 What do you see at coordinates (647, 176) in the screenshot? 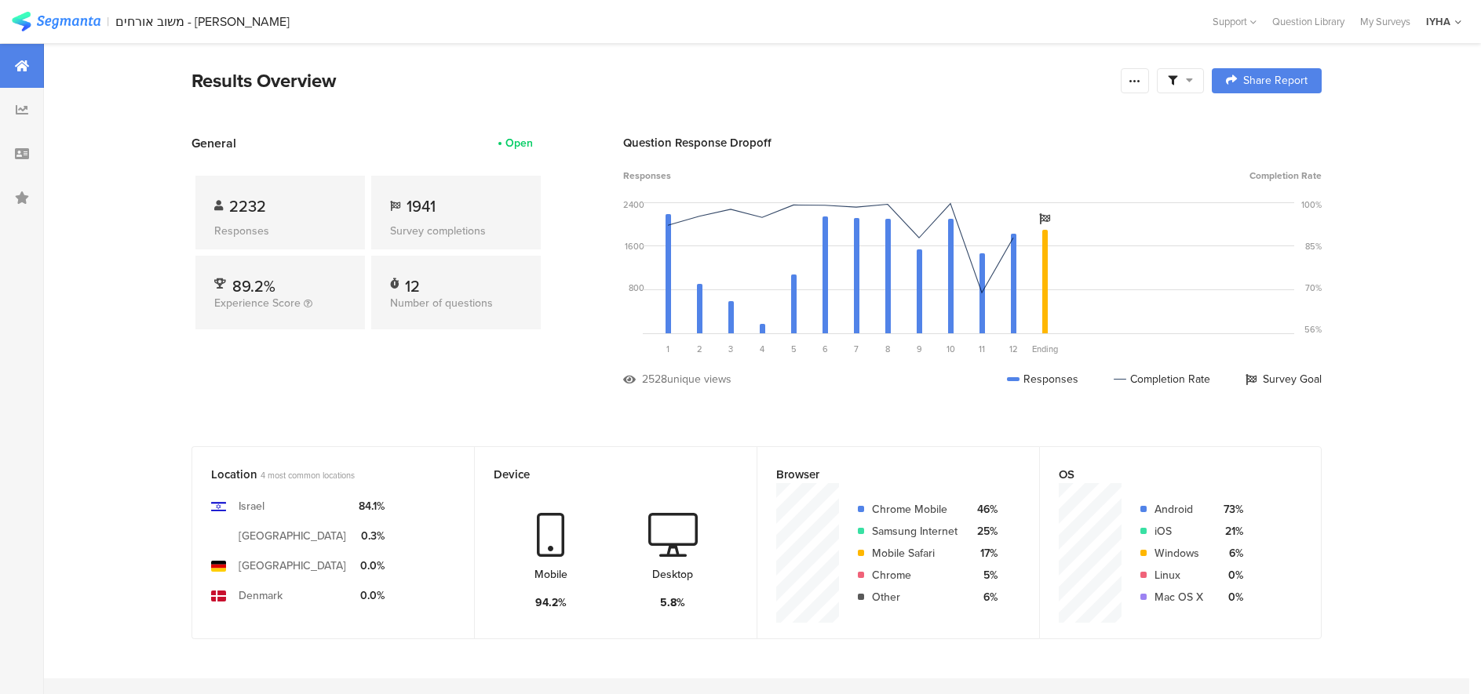
I see `span: Responses` at bounding box center [647, 176].